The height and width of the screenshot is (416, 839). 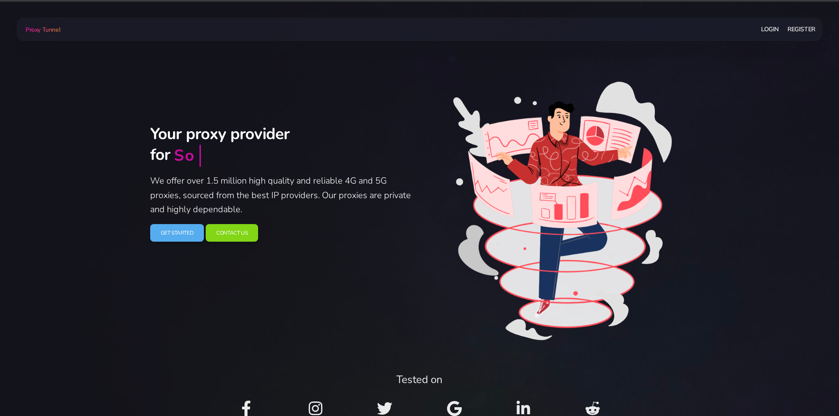 What do you see at coordinates (282, 196) in the screenshot?
I see `p: We offer over 1.5 million high quality and reliable 4G and 5G proxies, sourced from the best IP p...` at bounding box center [282, 196].